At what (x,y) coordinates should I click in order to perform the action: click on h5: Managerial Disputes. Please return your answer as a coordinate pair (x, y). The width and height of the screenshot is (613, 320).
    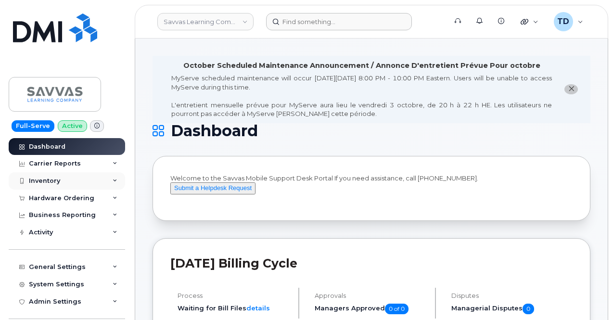
    Looking at the image, I should click on (512, 309).